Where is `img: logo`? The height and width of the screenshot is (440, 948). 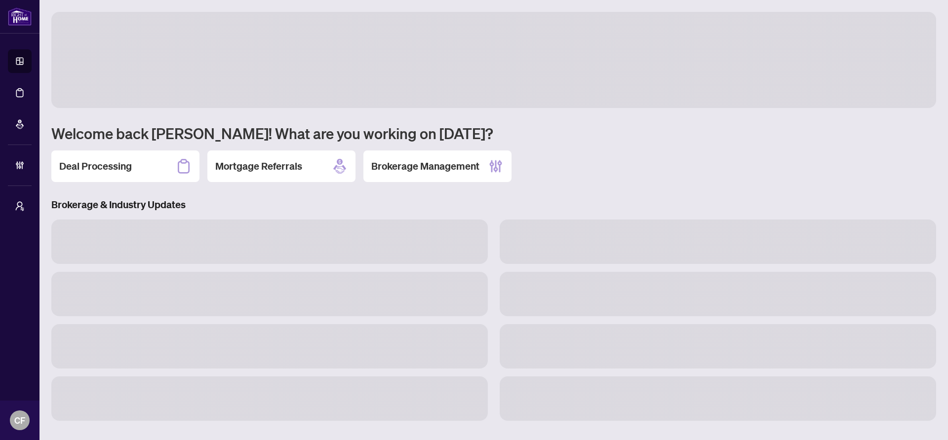 img: logo is located at coordinates (20, 16).